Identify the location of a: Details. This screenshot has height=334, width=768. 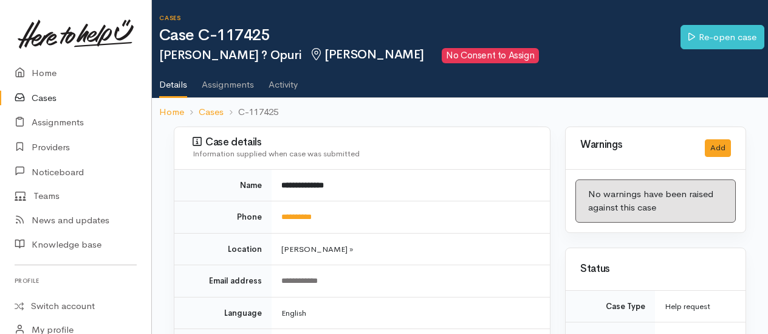
(173, 81).